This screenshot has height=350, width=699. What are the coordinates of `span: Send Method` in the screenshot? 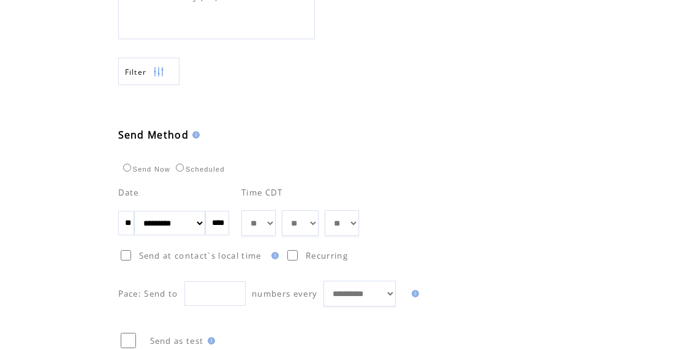 It's located at (154, 135).